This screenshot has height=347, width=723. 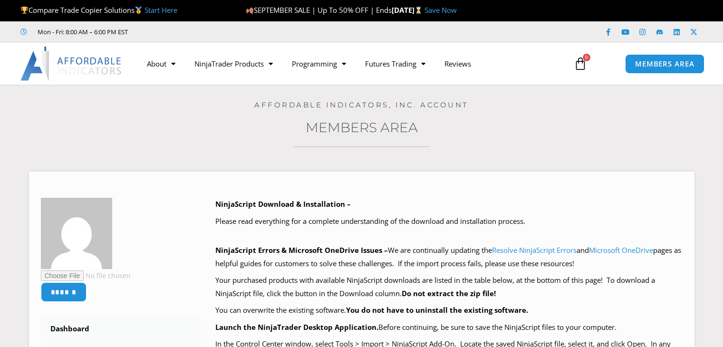 What do you see at coordinates (283, 204) in the screenshot?
I see `b: NinjaScript Download & Installation –` at bounding box center [283, 204].